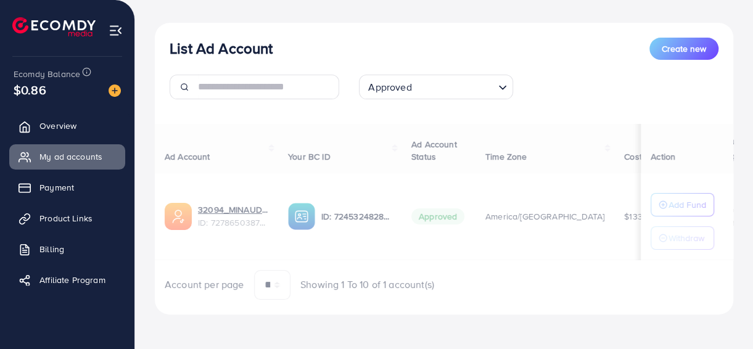  I want to click on h3: List Ad Account, so click(221, 48).